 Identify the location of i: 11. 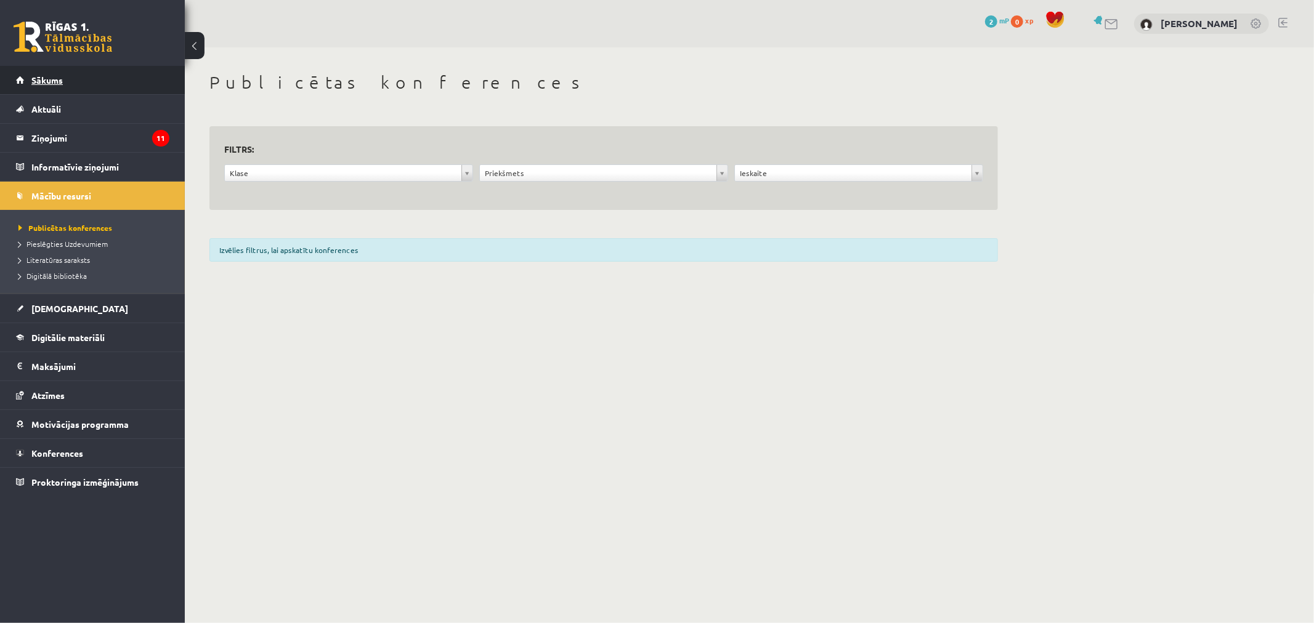
(161, 138).